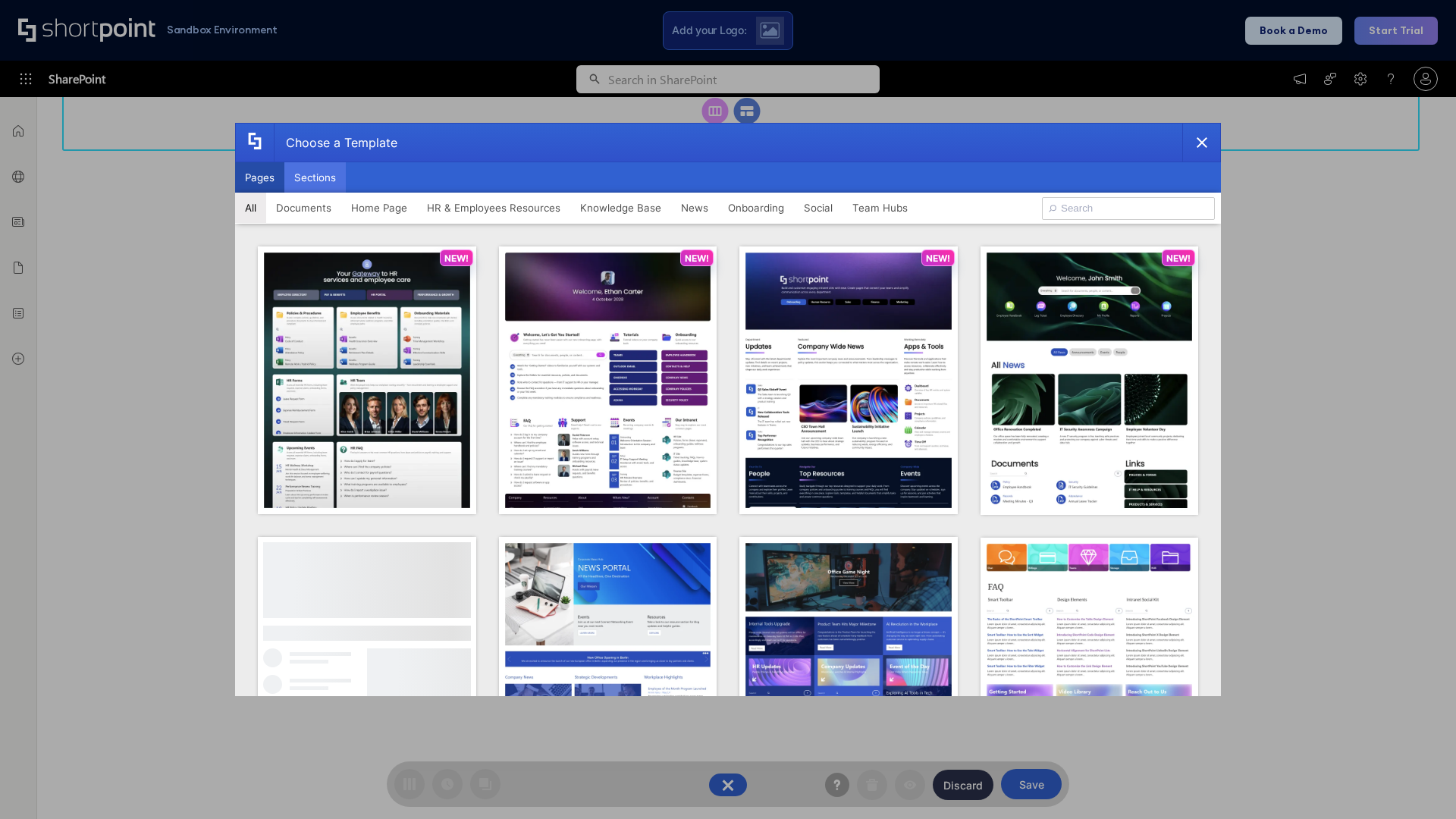 The width and height of the screenshot is (1456, 819). I want to click on div: Choose a Template, so click(335, 142).